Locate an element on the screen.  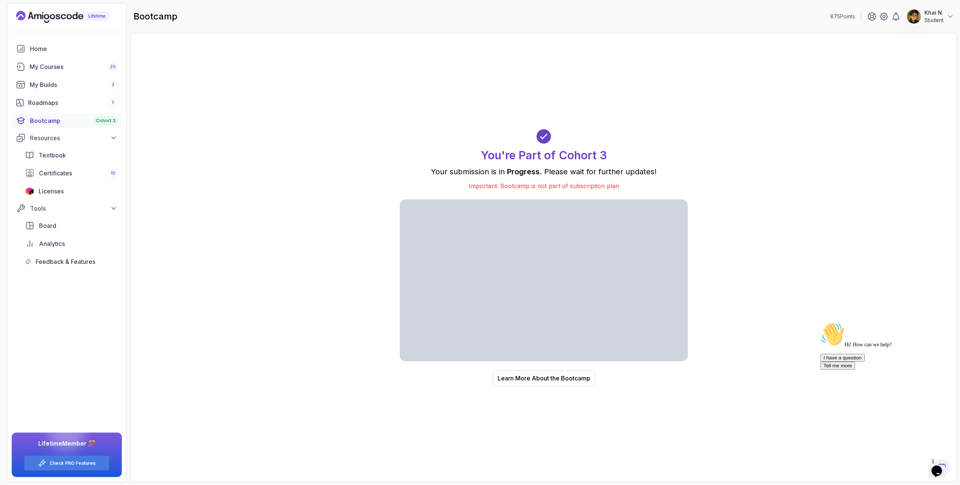
p: Your submission is in . Please wait for further updates! is located at coordinates (544, 172).